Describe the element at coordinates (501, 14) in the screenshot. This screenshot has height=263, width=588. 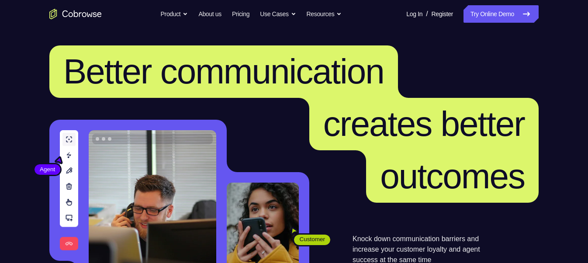
I see `a: Try Online Demo` at that location.